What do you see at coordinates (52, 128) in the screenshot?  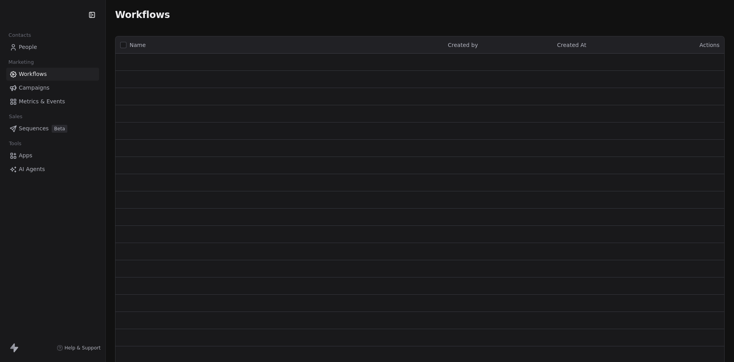 I see `a: SequencesBeta` at bounding box center [52, 128].